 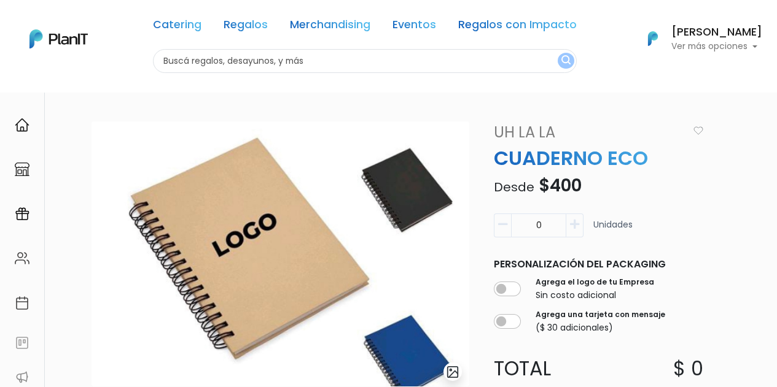 What do you see at coordinates (22, 169) in the screenshot?
I see `img: marketplace-4ceaa7011d94191e9ded77b95e3339b90024bf715f7c57f8cf31f2d8c509eaba.svg` at bounding box center [22, 169].